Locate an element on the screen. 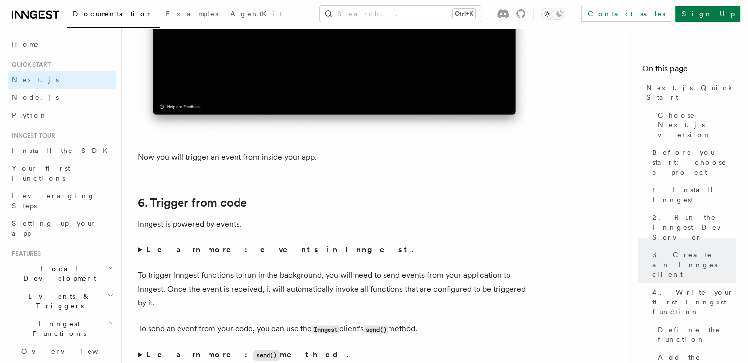 The height and width of the screenshot is (363, 748). a: Node.js is located at coordinates (61, 97).